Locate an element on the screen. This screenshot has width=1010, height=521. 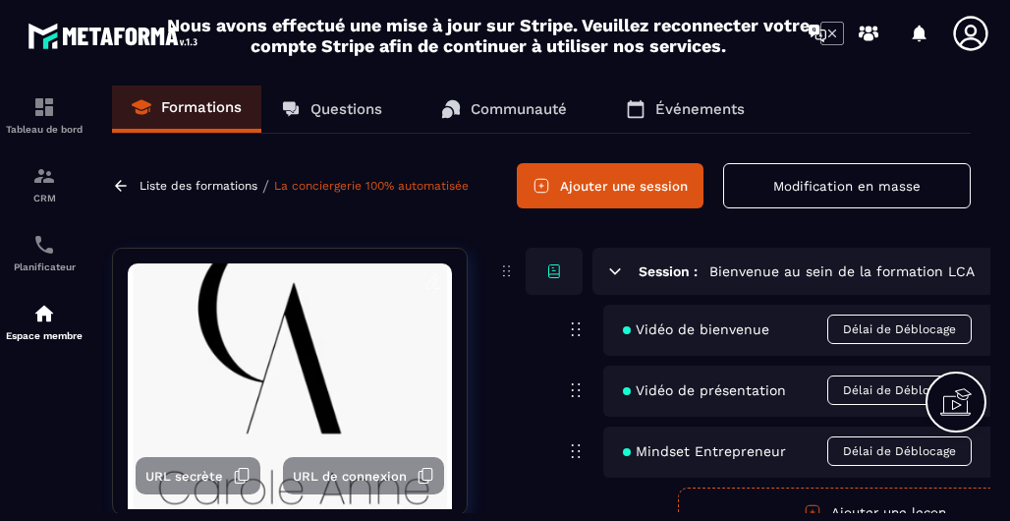
a: Questions is located at coordinates (331, 109).